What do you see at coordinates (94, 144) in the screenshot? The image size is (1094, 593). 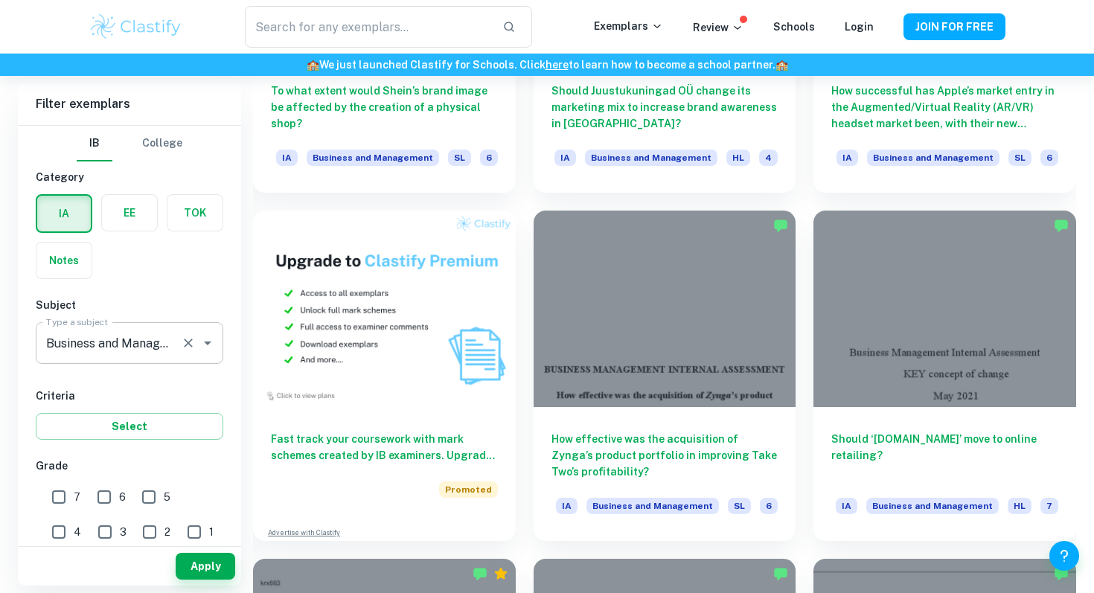 I see `button: IB` at bounding box center [94, 144].